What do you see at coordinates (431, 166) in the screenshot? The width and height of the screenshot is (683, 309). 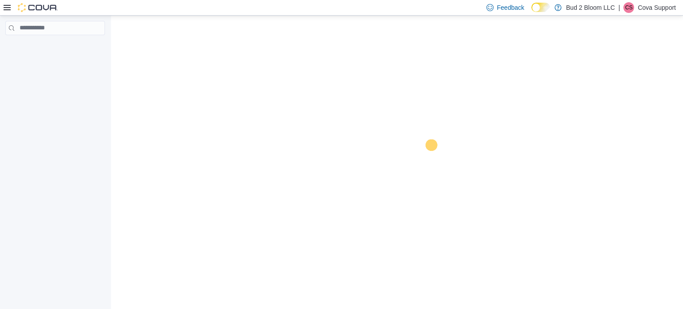 I see `img: cova-loader` at bounding box center [431, 166].